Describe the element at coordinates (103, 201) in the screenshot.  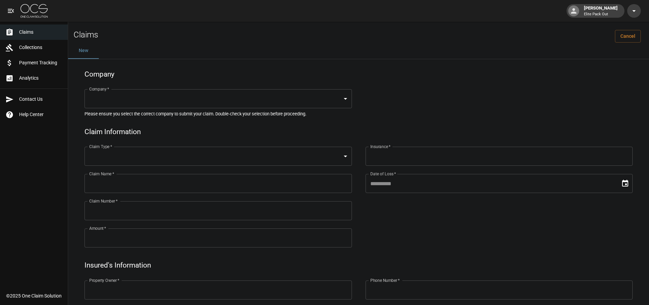
I see `label: Claim Number` at that location.